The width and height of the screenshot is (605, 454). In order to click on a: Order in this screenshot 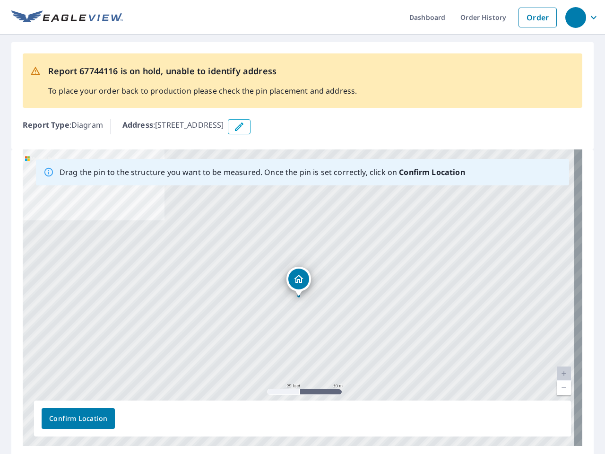, I will do `click(538, 18)`.